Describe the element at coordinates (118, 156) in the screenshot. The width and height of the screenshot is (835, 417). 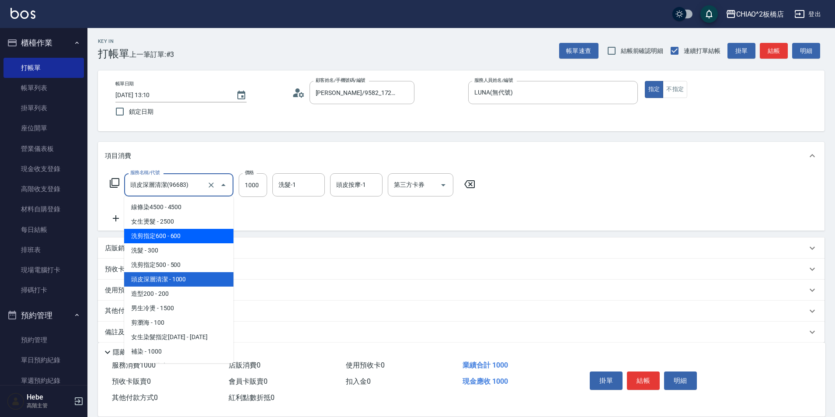
I see `p: 項目消費` at that location.